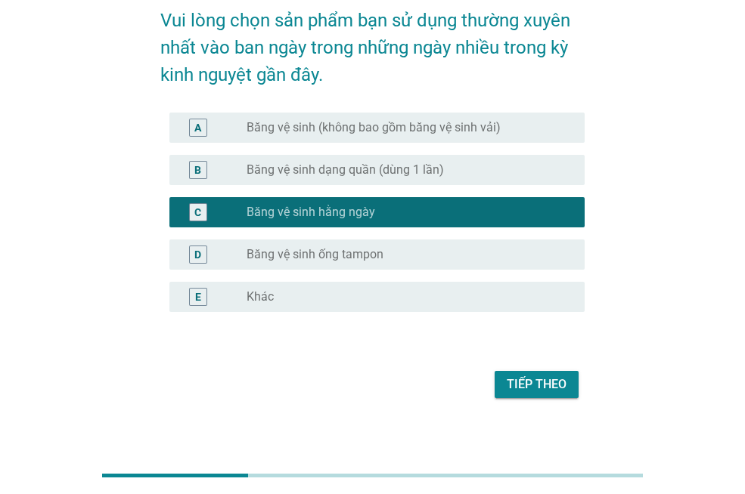 Image resolution: width=745 pixels, height=494 pixels. Describe the element at coordinates (197, 212) in the screenshot. I see `div: C` at that location.